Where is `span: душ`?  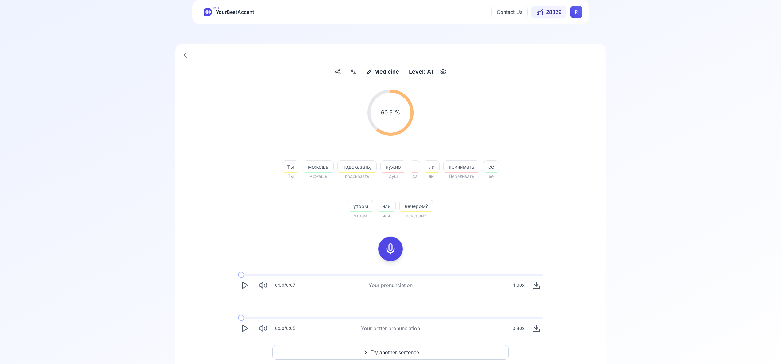 span: душ is located at coordinates (393, 176).